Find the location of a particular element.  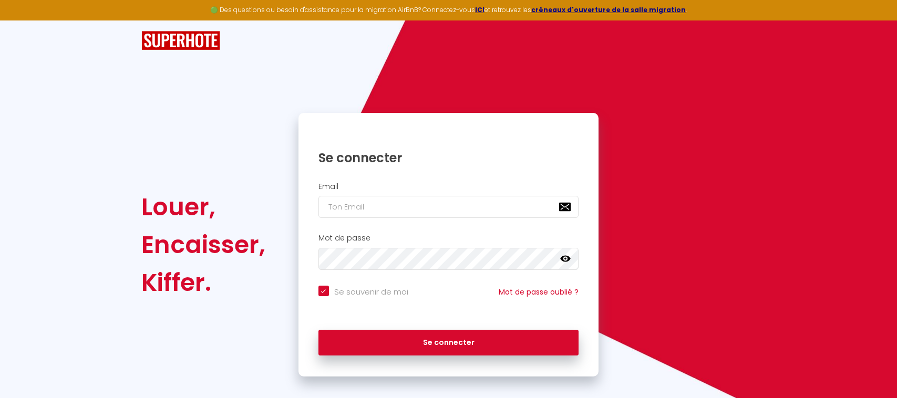

div: Kiffer. is located at coordinates (203, 283).